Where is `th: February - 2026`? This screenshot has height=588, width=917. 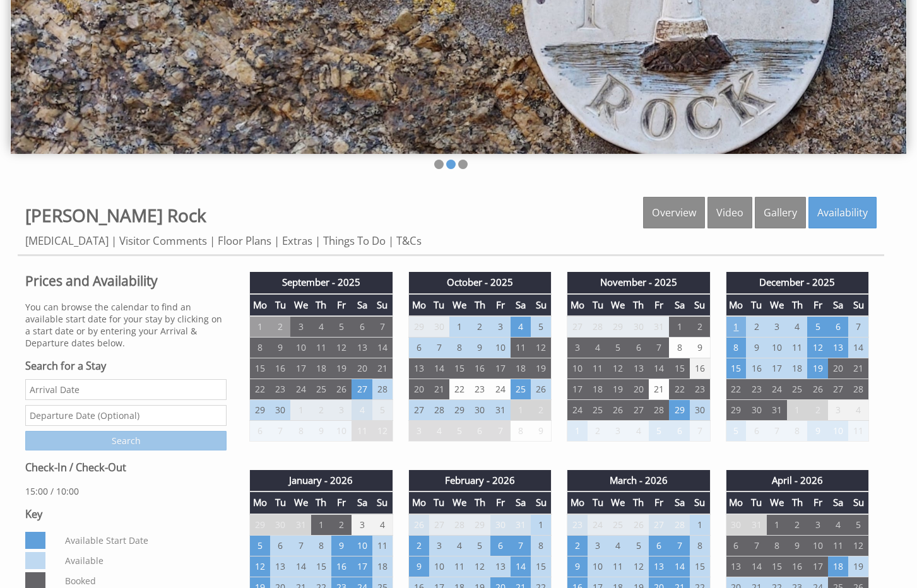
th: February - 2026 is located at coordinates (479, 481).